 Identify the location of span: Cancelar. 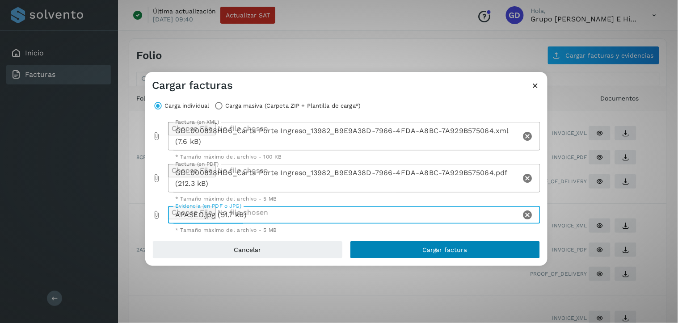
(247, 250).